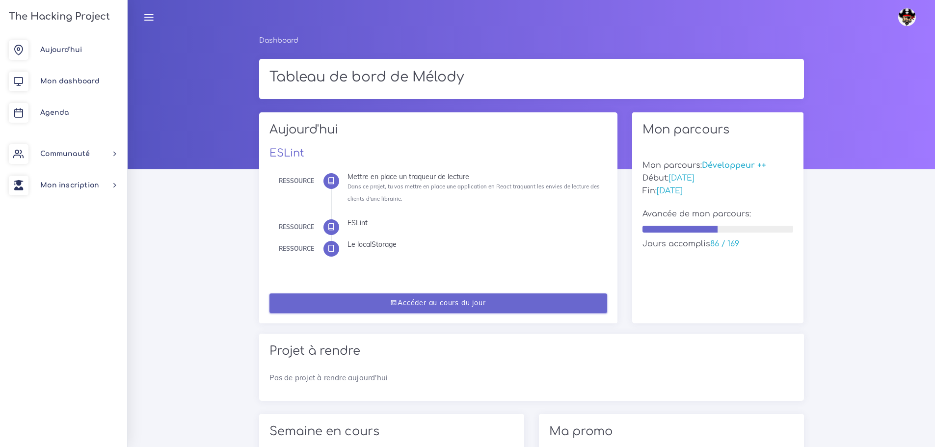 This screenshot has width=935, height=447. I want to click on small: Dans ce projet, tu vas mettre en place une application en React traquant les envies de lecture de..., so click(473, 192).